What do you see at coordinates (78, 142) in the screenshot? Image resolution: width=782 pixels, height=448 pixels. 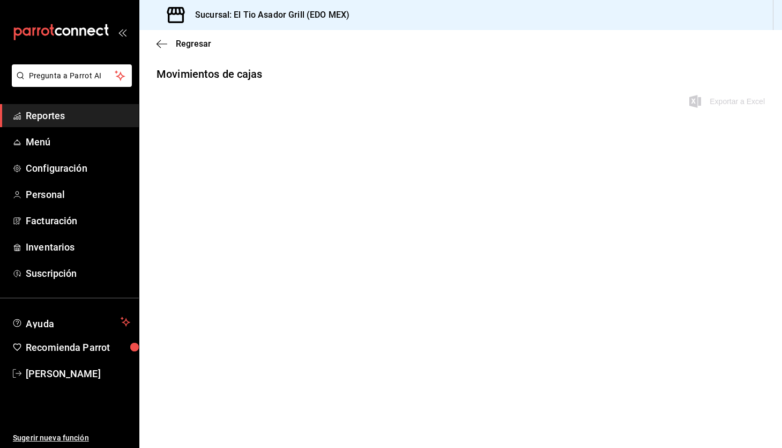 I see `span: Menú` at bounding box center [78, 142].